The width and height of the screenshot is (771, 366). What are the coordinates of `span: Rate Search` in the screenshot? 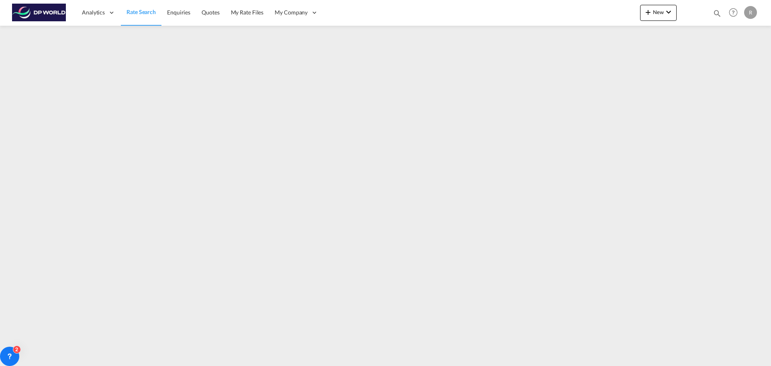 It's located at (141, 12).